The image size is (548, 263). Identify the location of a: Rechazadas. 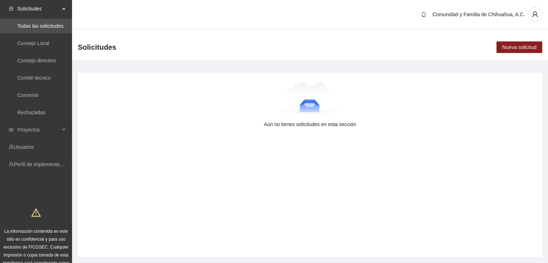
(31, 112).